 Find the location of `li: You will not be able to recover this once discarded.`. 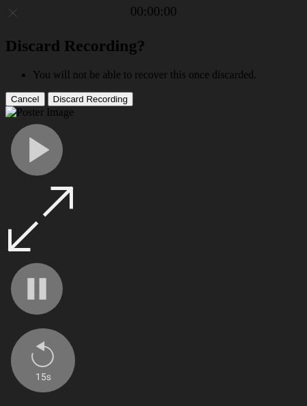

li: You will not be able to recover this once discarded. is located at coordinates (167, 75).